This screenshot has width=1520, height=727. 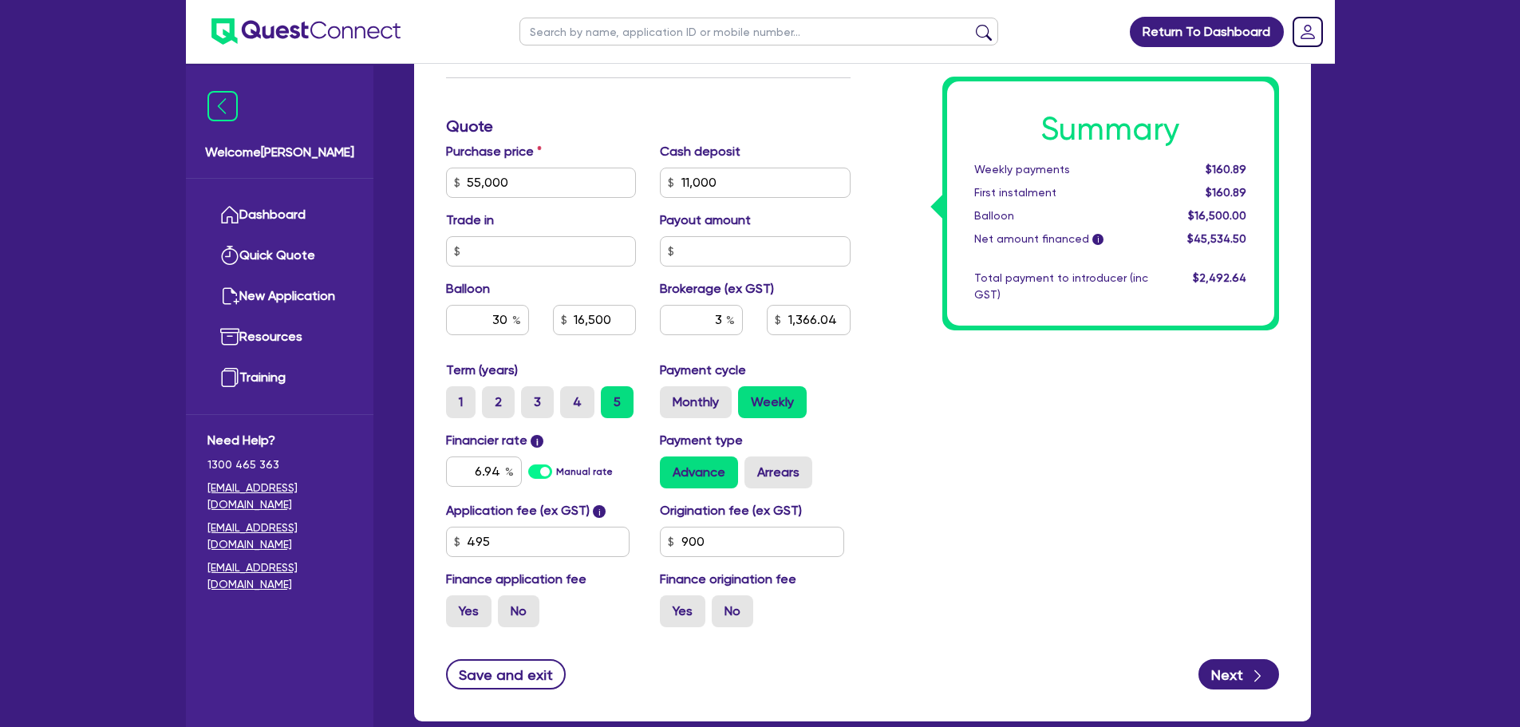 What do you see at coordinates (279, 377) in the screenshot?
I see `a: Training` at bounding box center [279, 377].